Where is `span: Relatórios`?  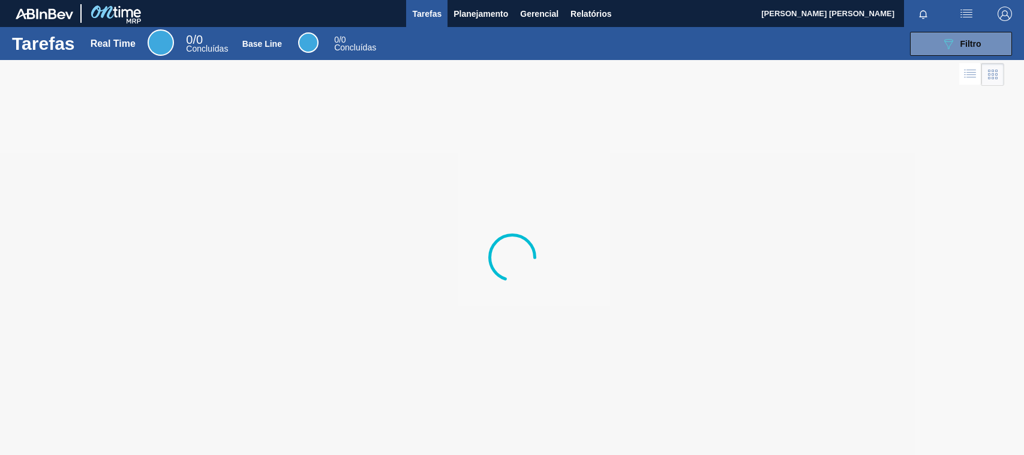
span: Relatórios is located at coordinates (591, 14).